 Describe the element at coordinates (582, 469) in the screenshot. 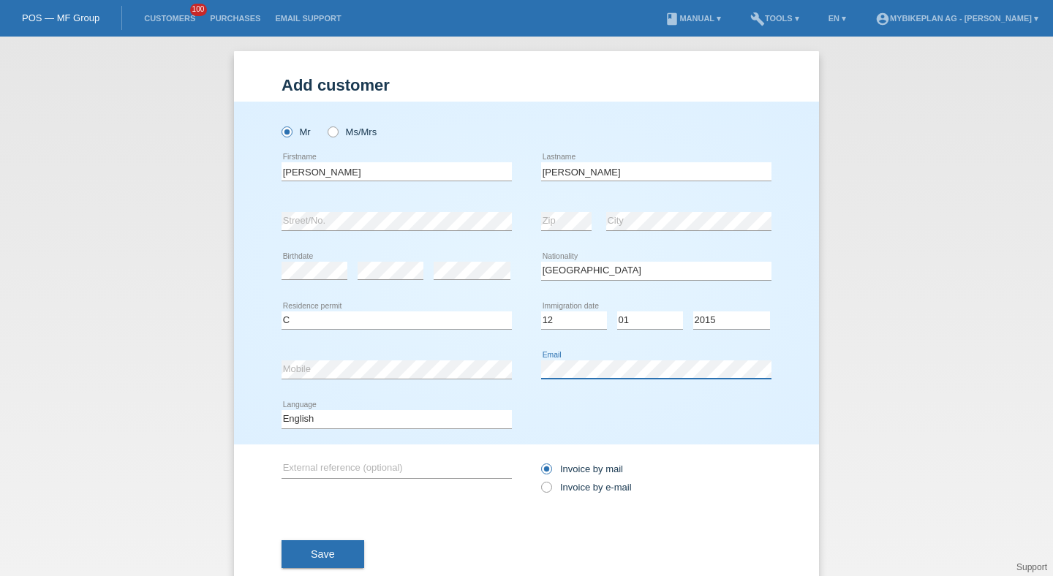

I see `label: Invoice by mail` at that location.